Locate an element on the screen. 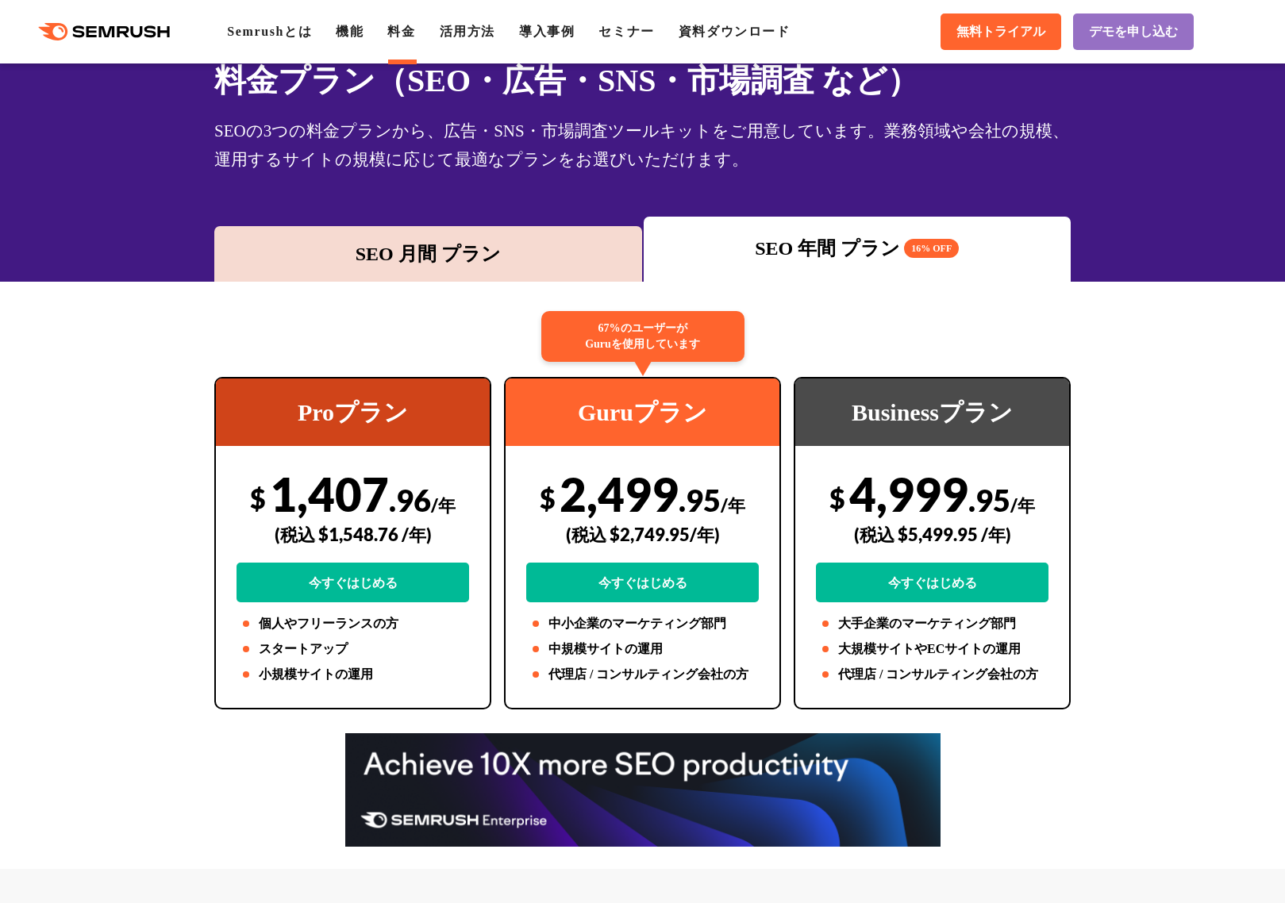 This screenshot has width=1285, height=903. div: (税込 $2,749.95/年) is located at coordinates (642, 534).